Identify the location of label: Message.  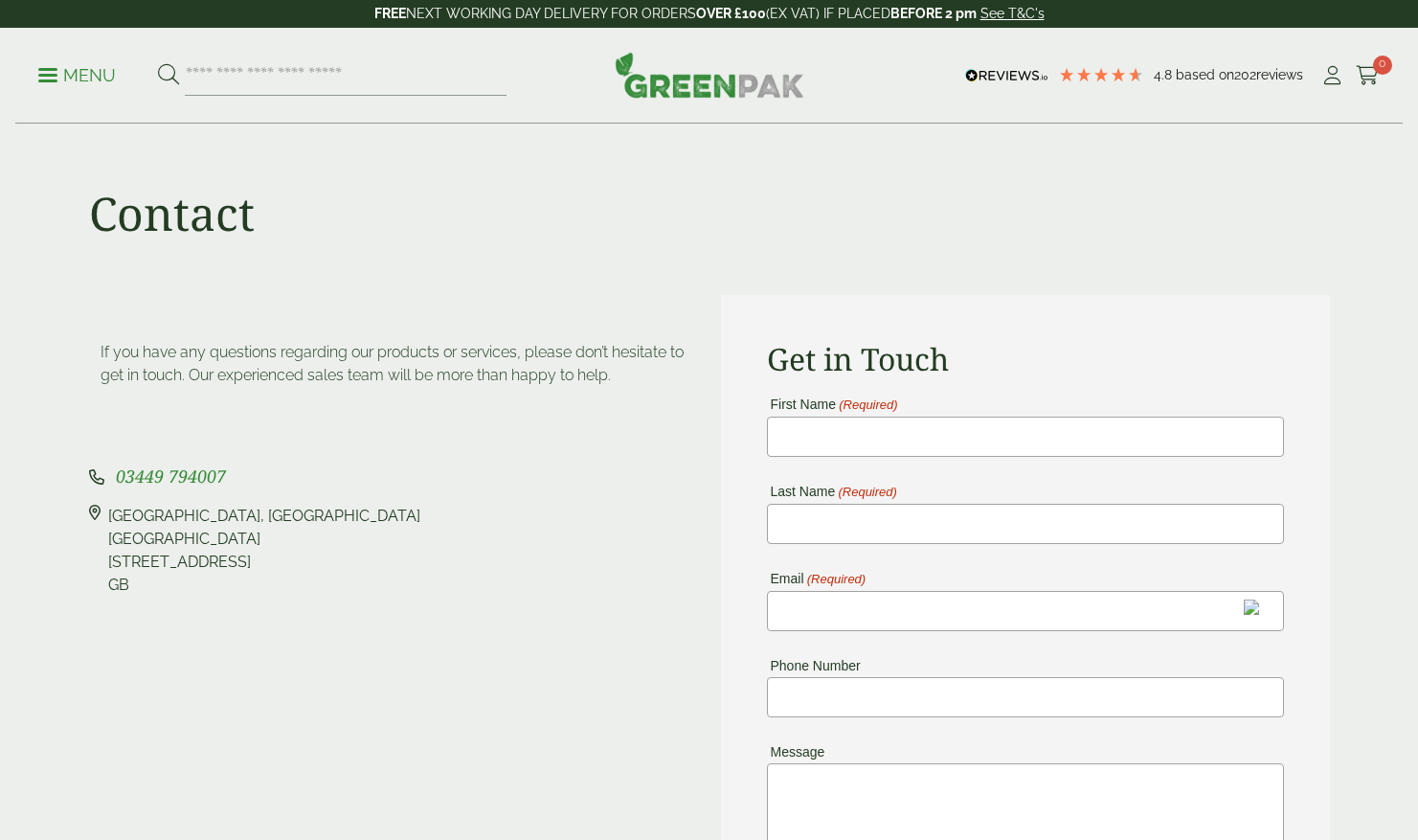
(796, 752).